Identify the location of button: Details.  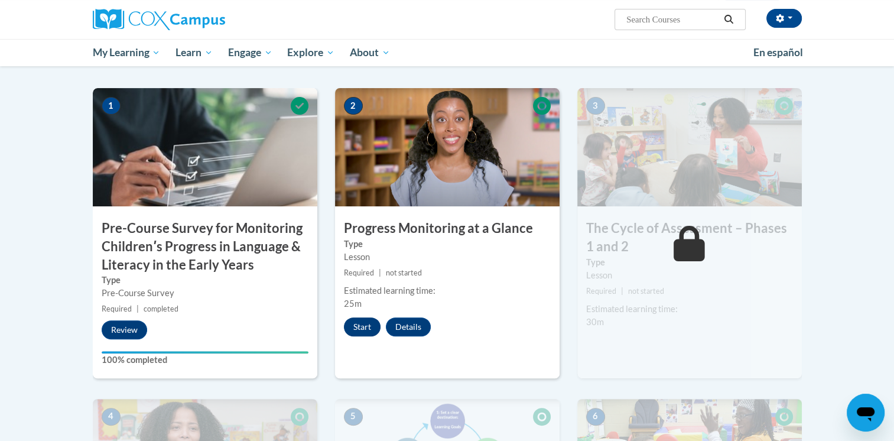
(409, 327).